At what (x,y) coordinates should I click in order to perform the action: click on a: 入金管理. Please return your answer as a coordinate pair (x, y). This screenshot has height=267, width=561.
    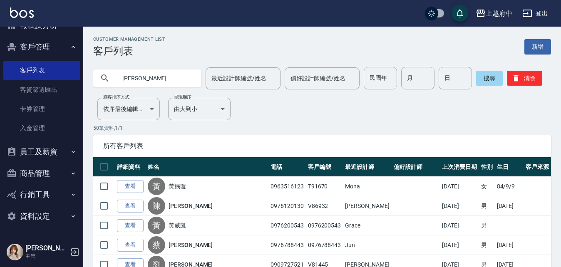
    Looking at the image, I should click on (42, 128).